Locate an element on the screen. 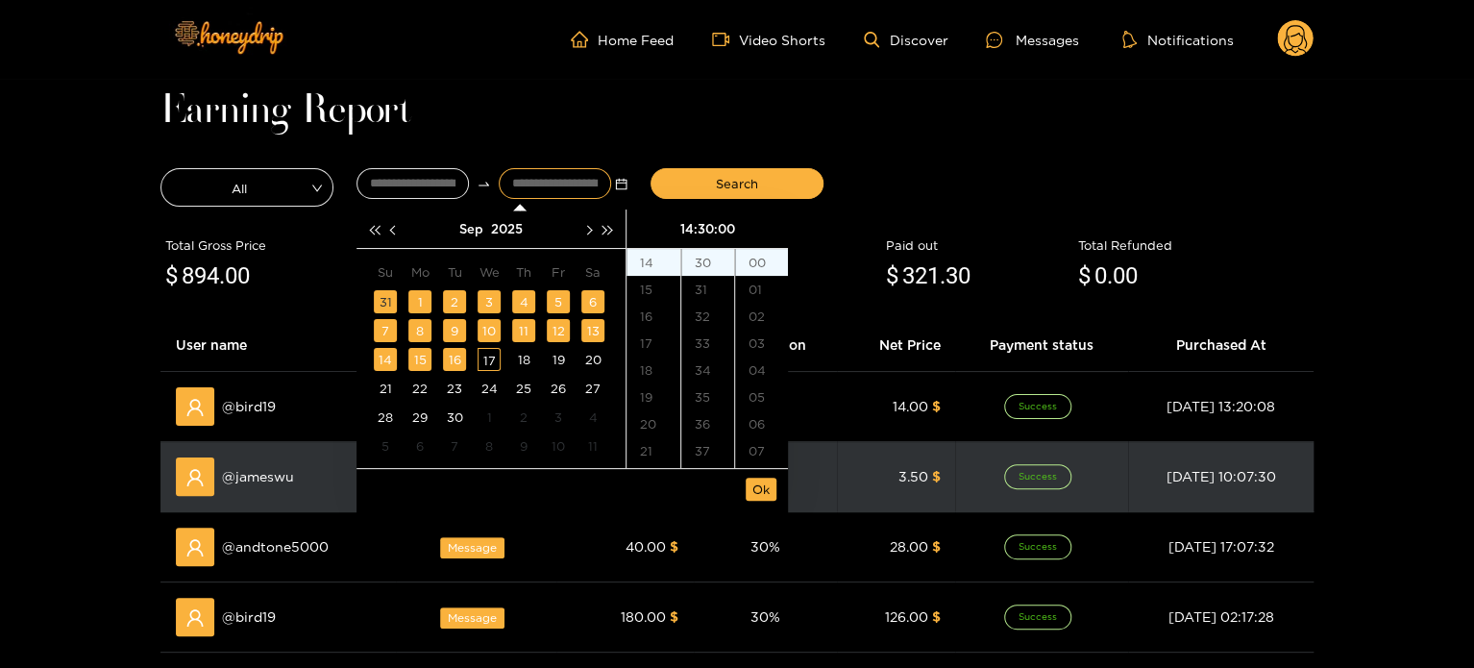 Image resolution: width=1474 pixels, height=668 pixels. div: 27 is located at coordinates (593, 388).